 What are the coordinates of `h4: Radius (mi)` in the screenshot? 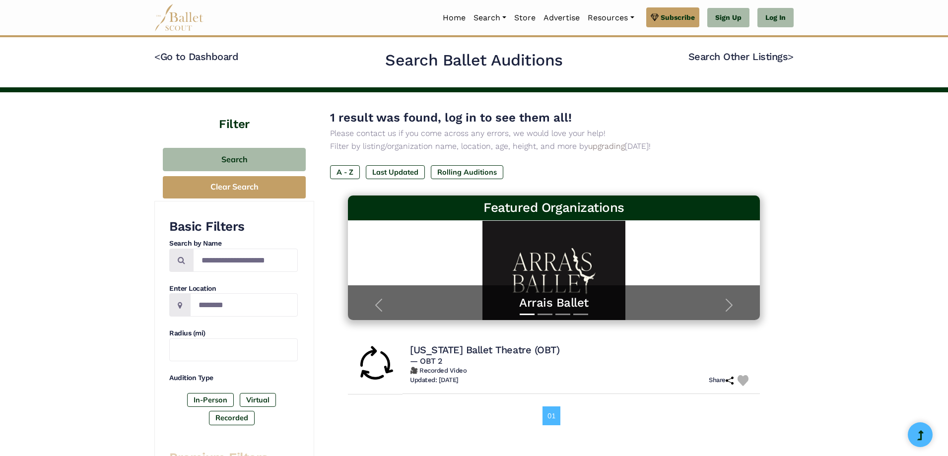 It's located at (233, 334).